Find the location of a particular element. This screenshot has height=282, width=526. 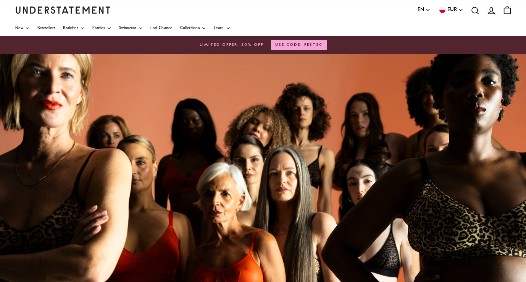

span: Bestsellers is located at coordinates (46, 28).